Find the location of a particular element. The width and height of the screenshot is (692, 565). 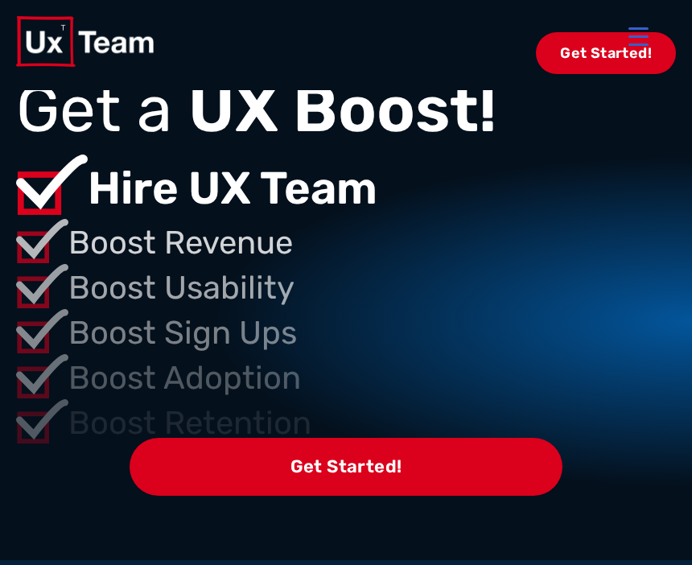

p: Boost Adoption is located at coordinates (372, 378).